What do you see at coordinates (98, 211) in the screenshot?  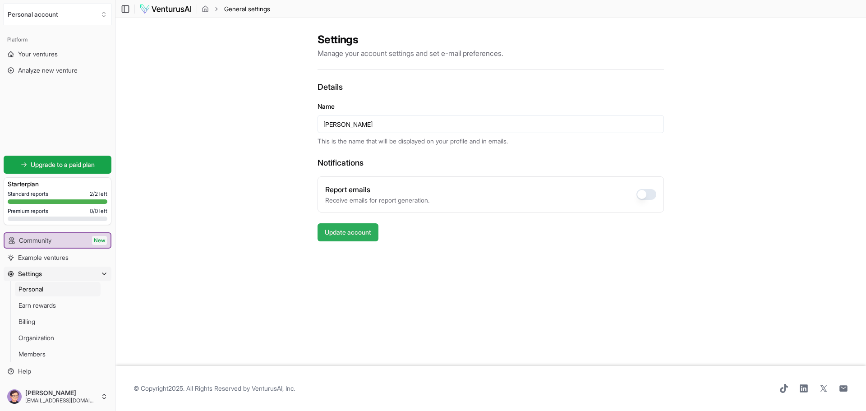 I see `span: 0 / 0 left` at bounding box center [98, 211].